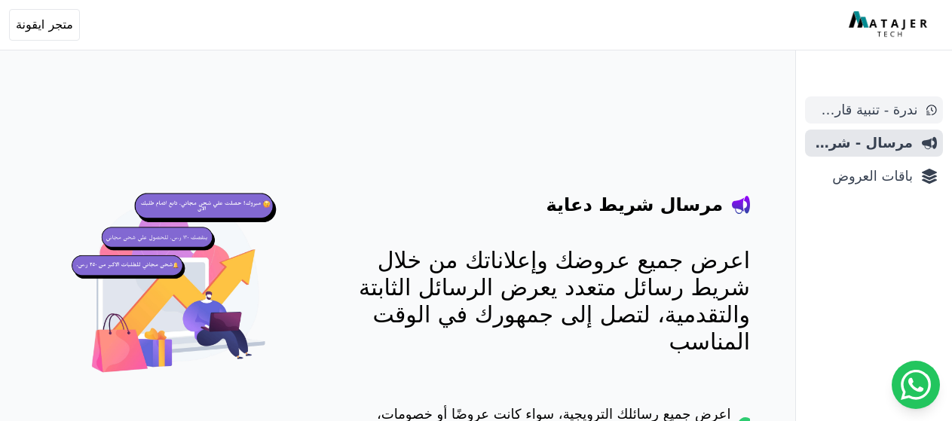 The image size is (952, 421). What do you see at coordinates (179, 291) in the screenshot?
I see `img: hero` at bounding box center [179, 291].